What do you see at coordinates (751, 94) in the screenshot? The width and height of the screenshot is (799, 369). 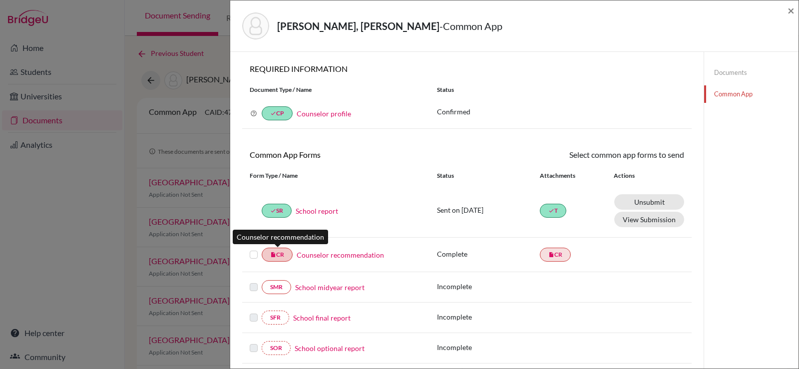 I see `a: Common App` at bounding box center [751, 94].